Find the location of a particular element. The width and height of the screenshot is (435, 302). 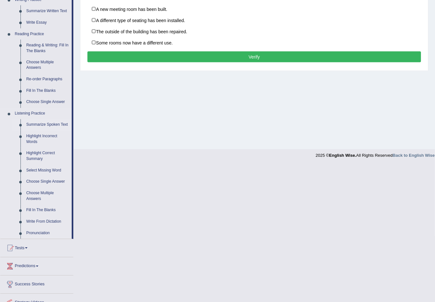

a: Highlight Correct Summary is located at coordinates (47, 156).